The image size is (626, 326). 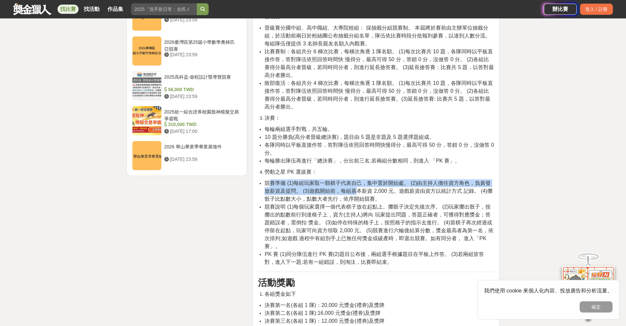 I want to click on div: 辦比賽, so click(x=560, y=9).